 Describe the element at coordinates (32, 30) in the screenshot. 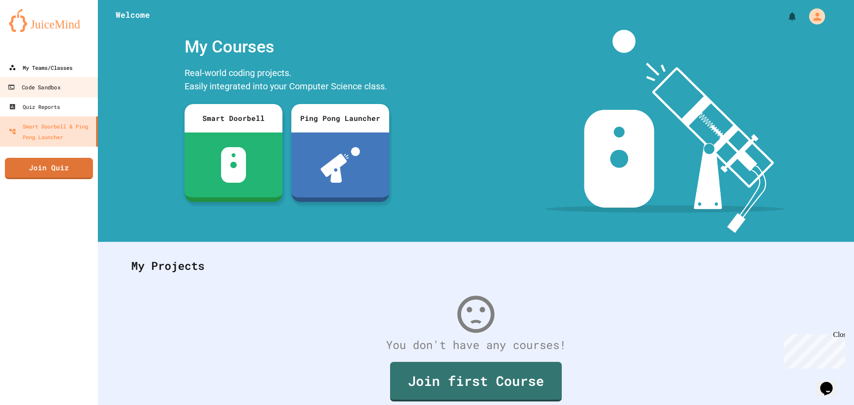

I see `div: Chat with us now!Close` at that location.